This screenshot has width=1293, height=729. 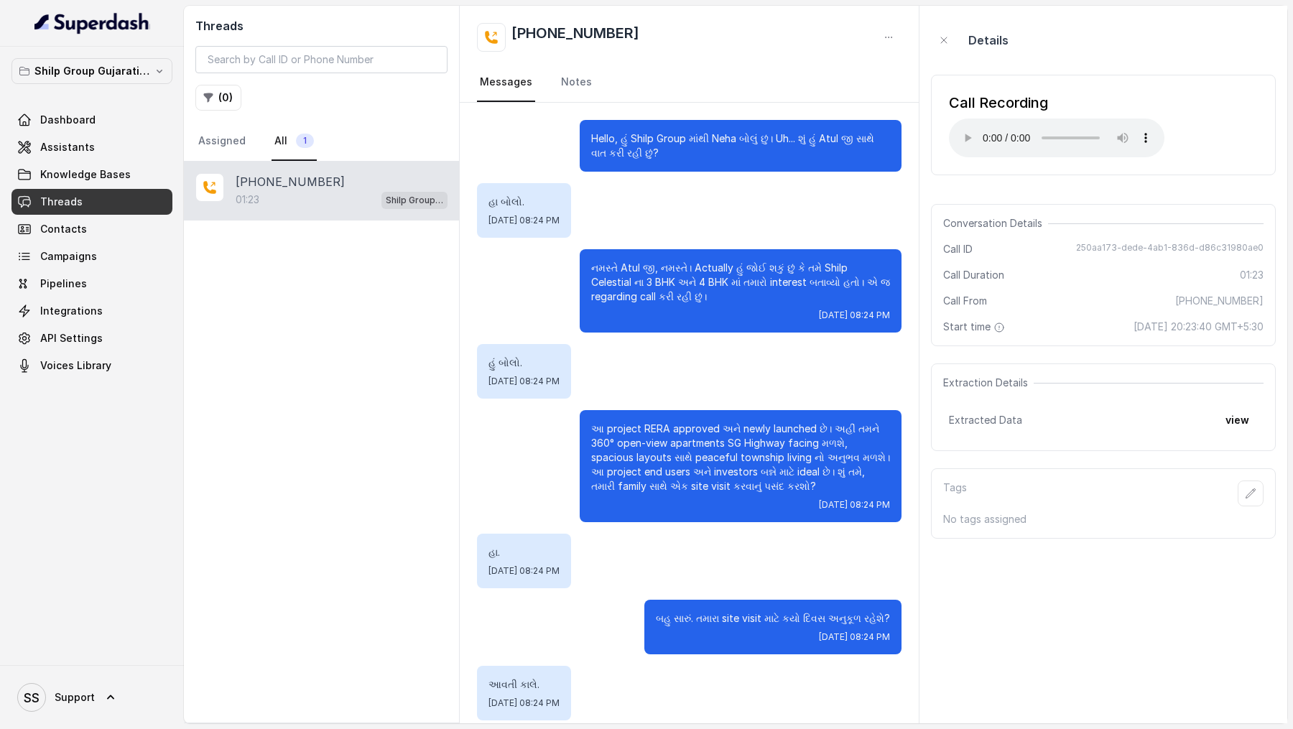 I want to click on a: Campaigns, so click(x=92, y=256).